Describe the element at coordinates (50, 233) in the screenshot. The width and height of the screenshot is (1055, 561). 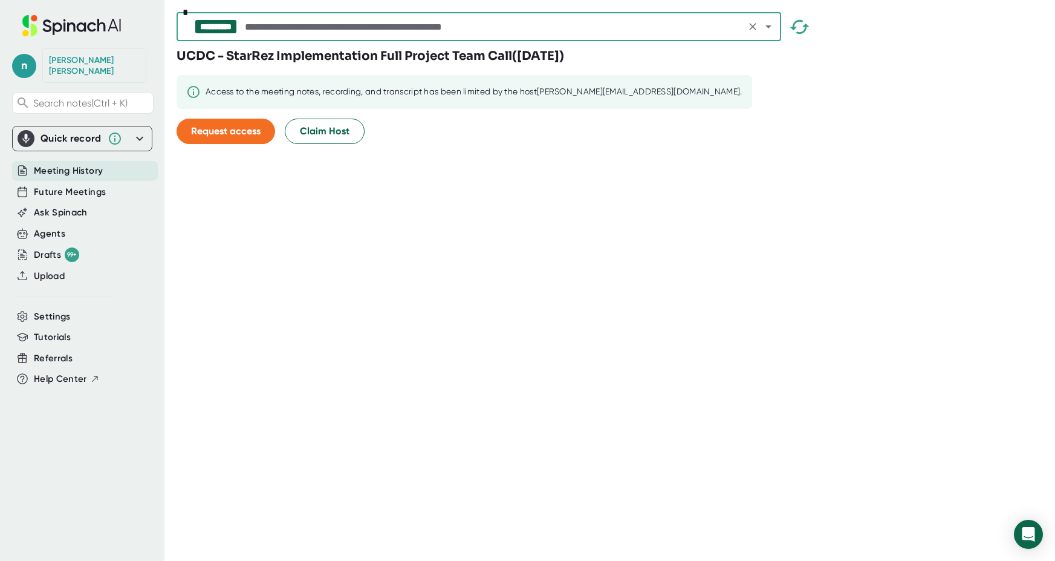
I see `div: Agents` at that location.